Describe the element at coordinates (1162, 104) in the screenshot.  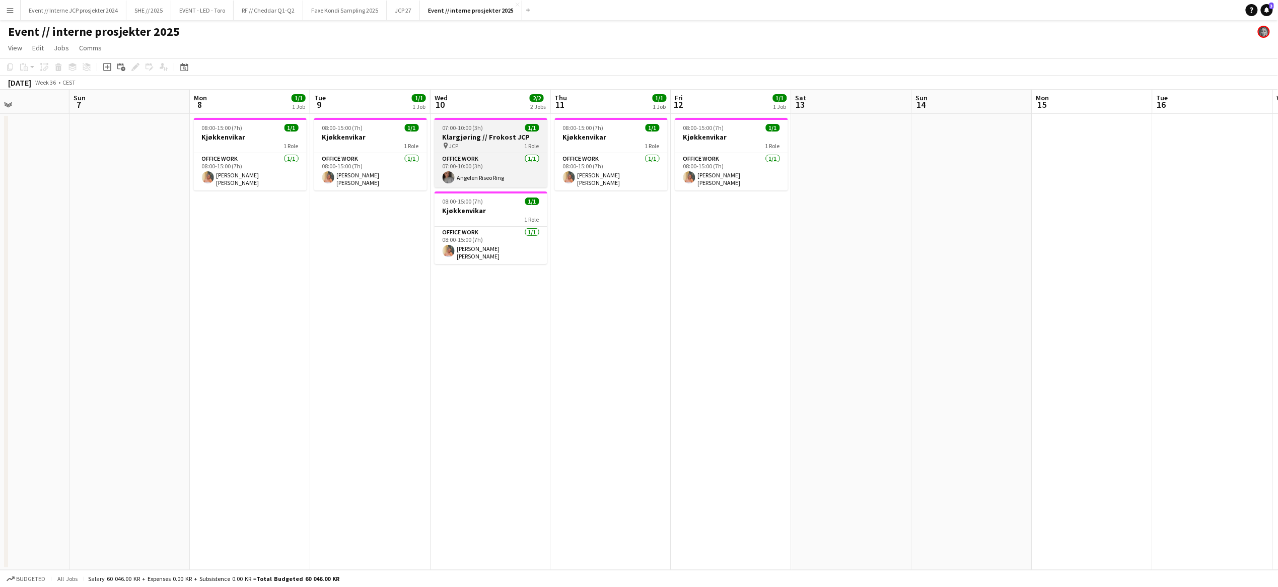
I see `span: 16` at that location.